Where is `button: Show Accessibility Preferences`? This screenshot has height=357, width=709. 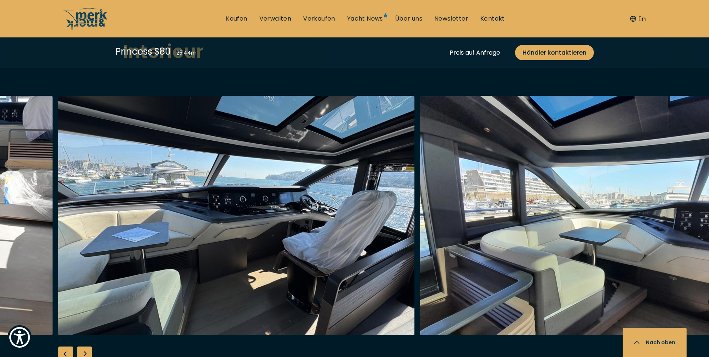
button: Show Accessibility Preferences is located at coordinates (19, 337).